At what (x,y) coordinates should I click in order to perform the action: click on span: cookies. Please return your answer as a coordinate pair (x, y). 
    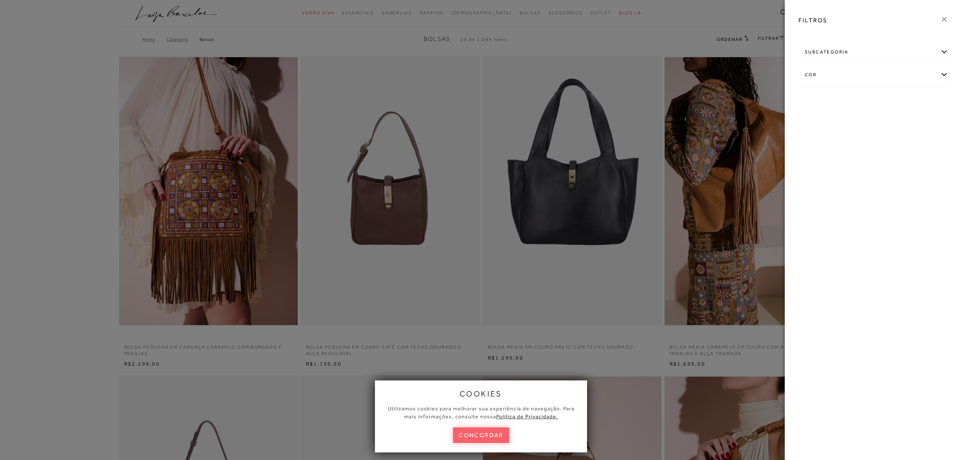
    Looking at the image, I should click on (481, 394).